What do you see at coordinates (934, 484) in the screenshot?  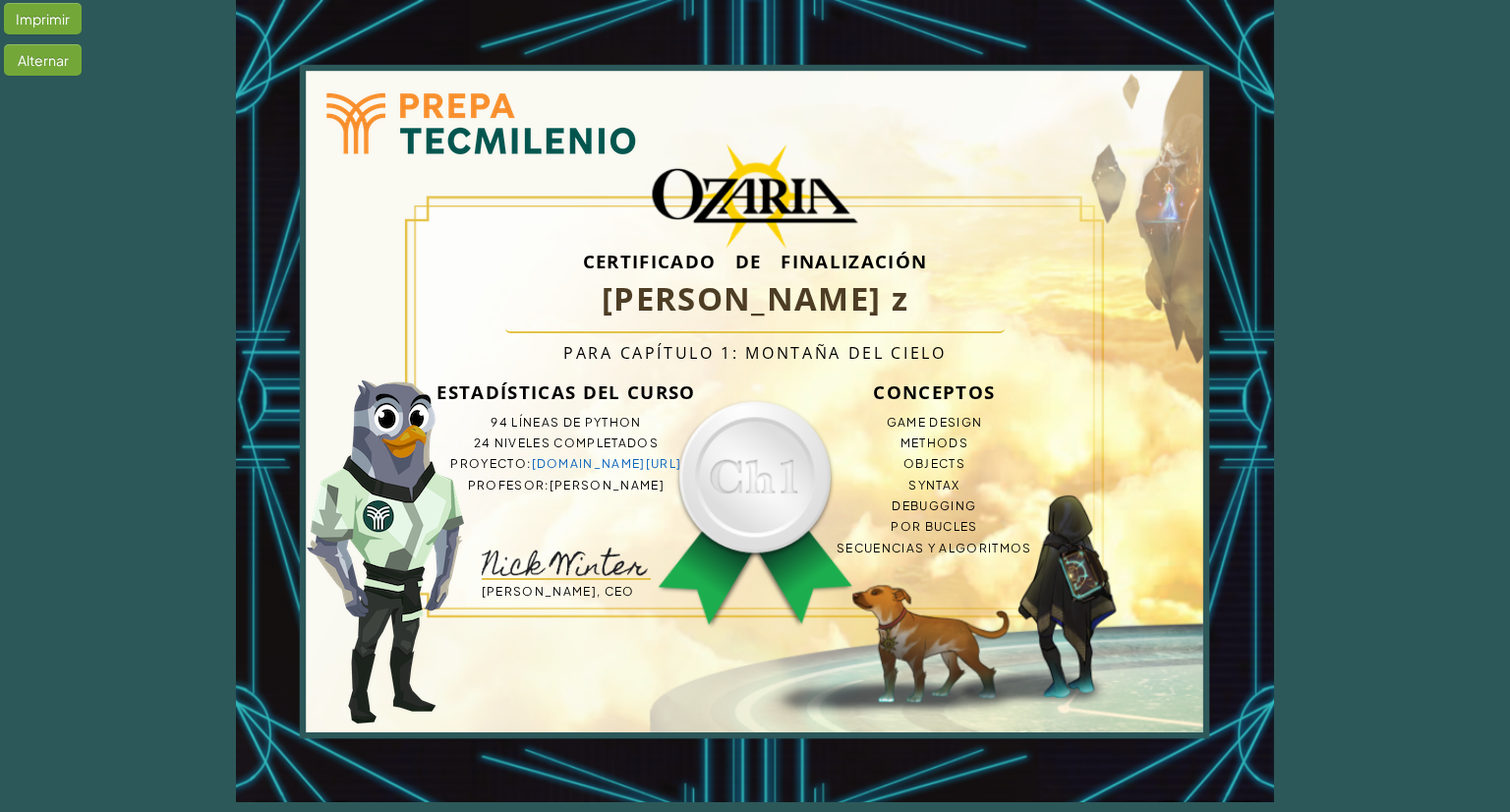 I see `li: Syntax` at bounding box center [934, 484].